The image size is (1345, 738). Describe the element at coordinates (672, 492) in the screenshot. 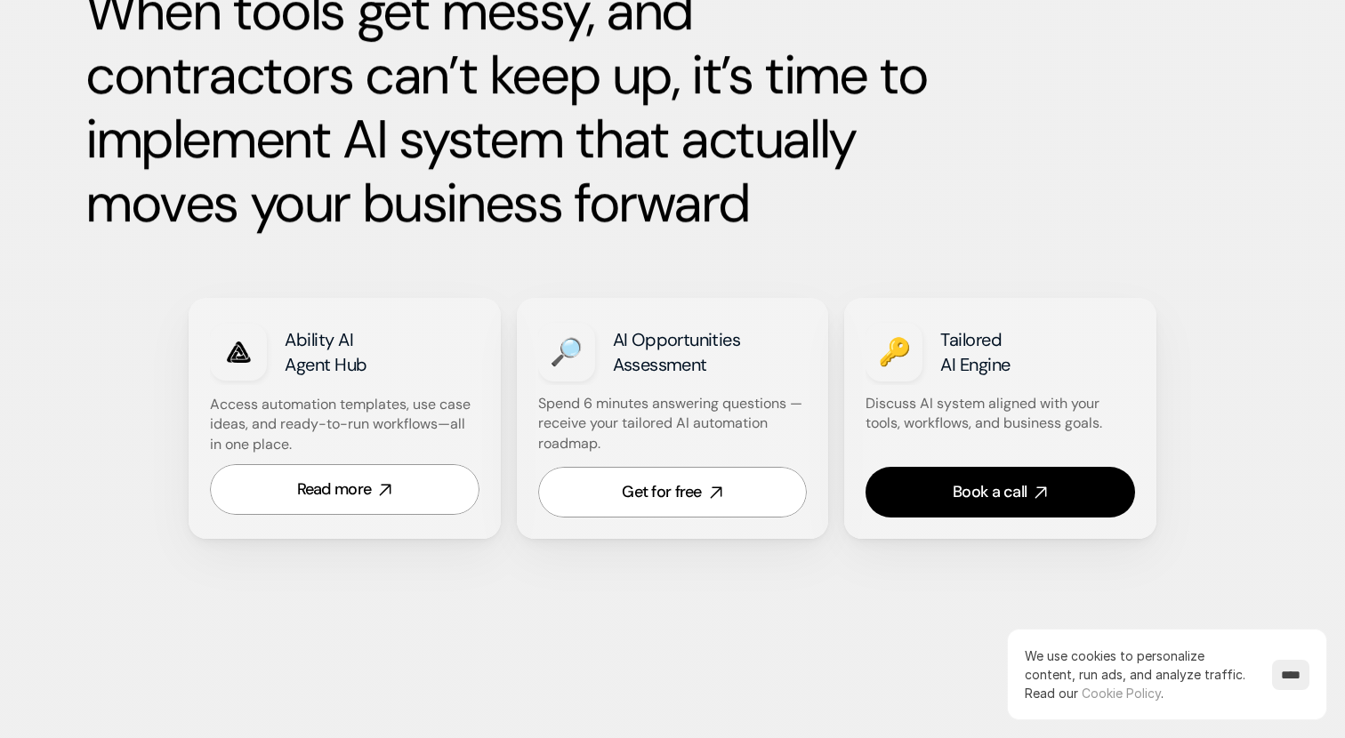

I see `a: Get for free` at that location.